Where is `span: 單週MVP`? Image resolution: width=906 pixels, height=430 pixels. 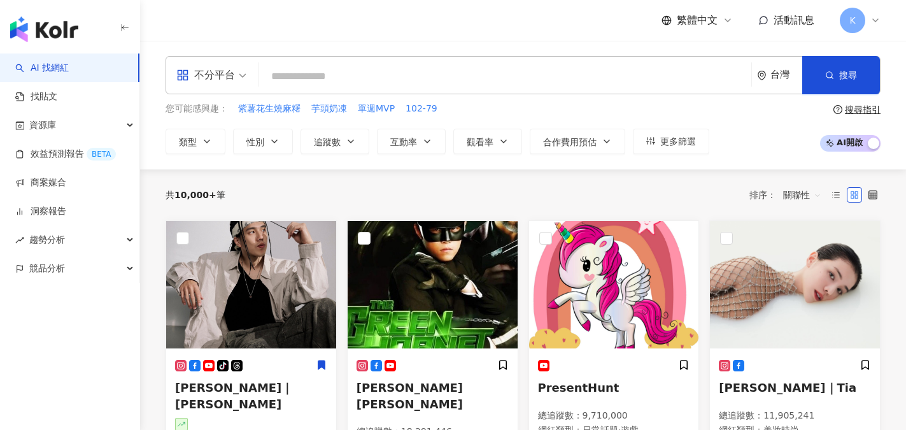
span: 單週MVP is located at coordinates (376, 109).